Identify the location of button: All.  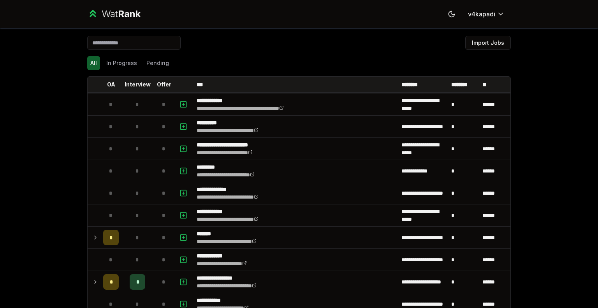
(94, 63).